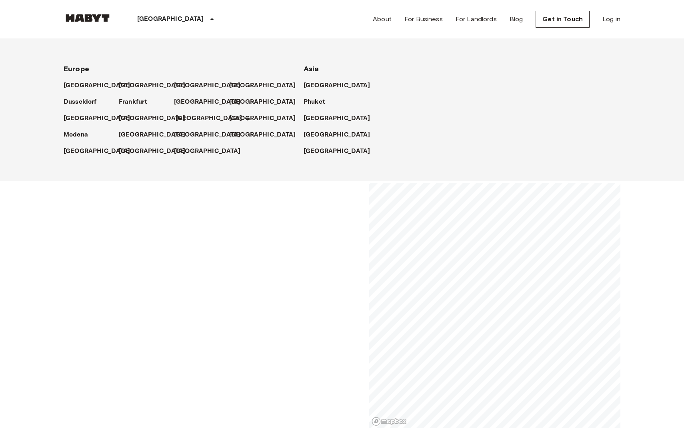 This screenshot has height=428, width=684. I want to click on p: Phuket, so click(314, 102).